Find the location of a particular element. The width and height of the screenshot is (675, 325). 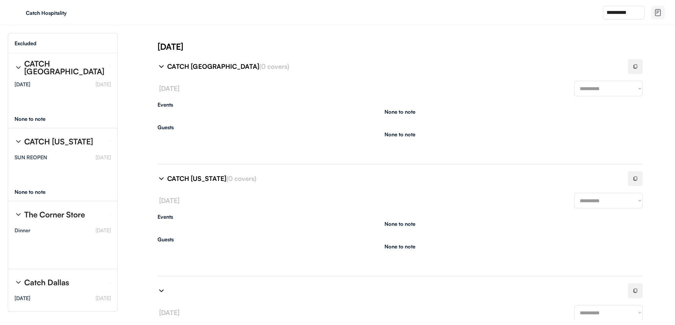

div: The Corner Store is located at coordinates (55, 214).